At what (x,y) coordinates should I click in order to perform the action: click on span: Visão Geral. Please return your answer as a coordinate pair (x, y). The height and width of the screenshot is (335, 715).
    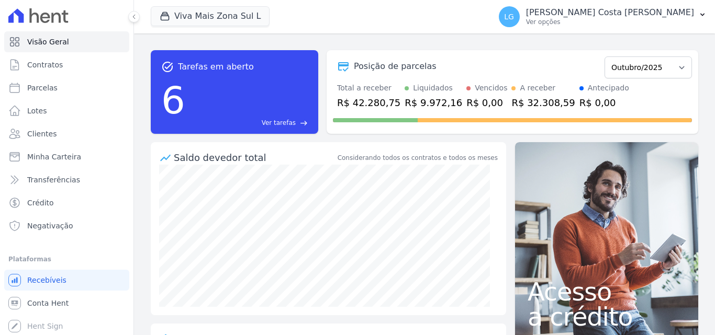
    Looking at the image, I should click on (48, 42).